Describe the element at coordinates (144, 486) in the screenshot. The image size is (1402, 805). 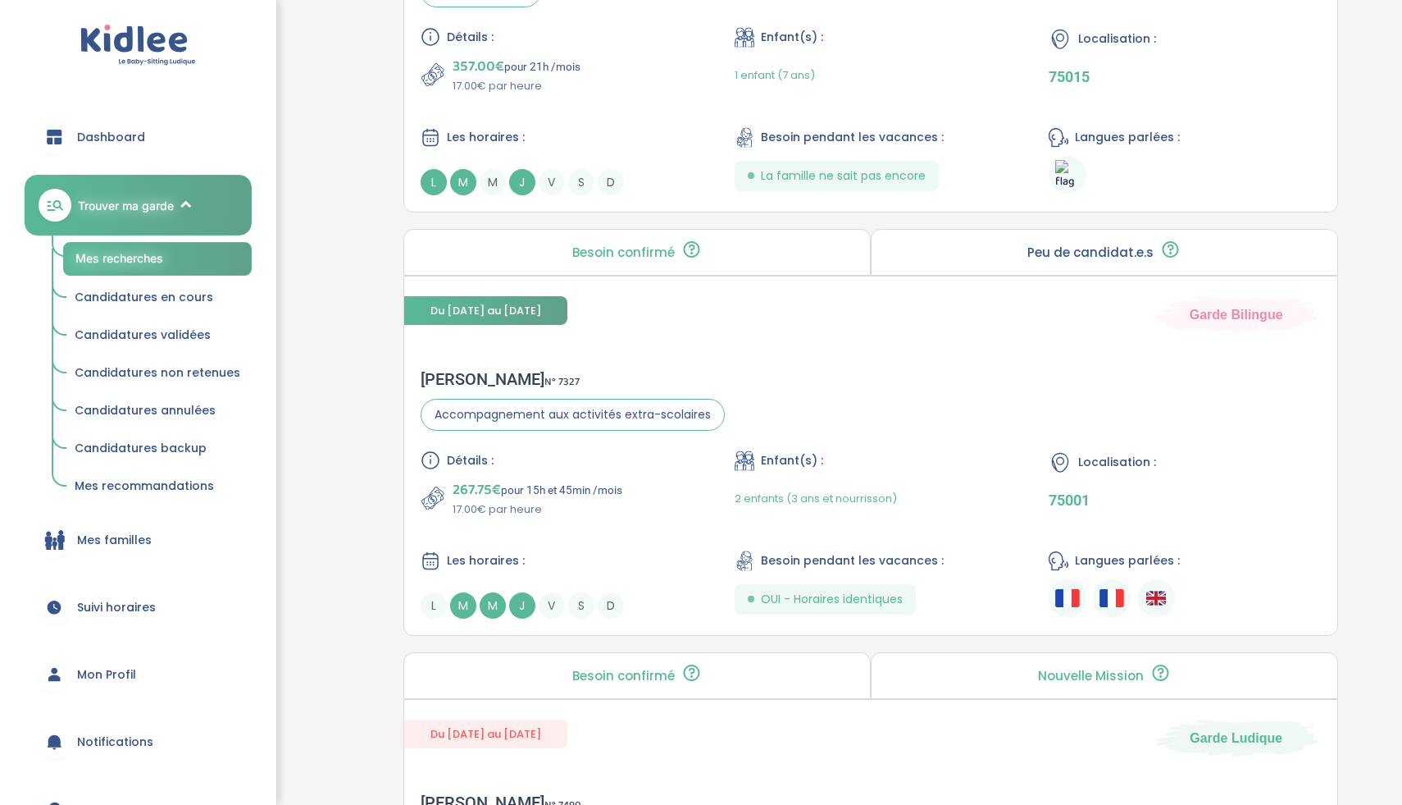
I see `span: Mes recommandations` at that location.